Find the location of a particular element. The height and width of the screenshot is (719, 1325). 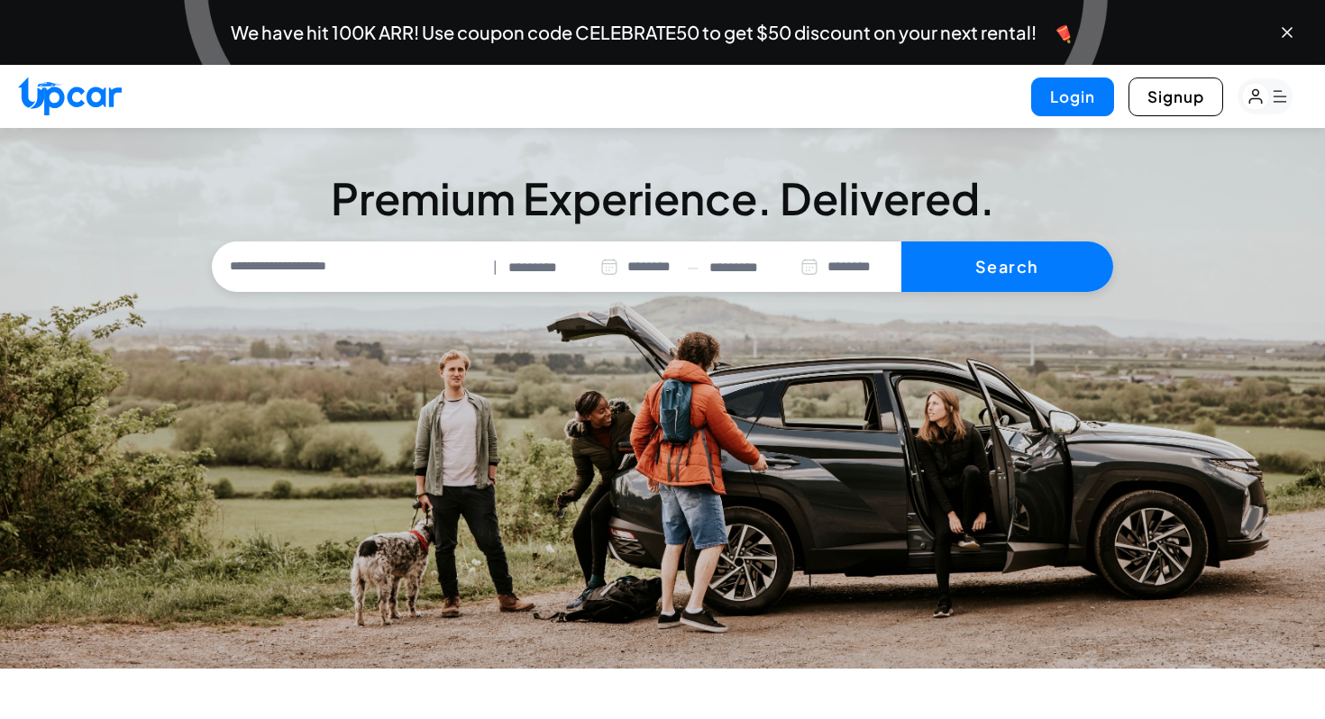

button: Search is located at coordinates (1007, 267).